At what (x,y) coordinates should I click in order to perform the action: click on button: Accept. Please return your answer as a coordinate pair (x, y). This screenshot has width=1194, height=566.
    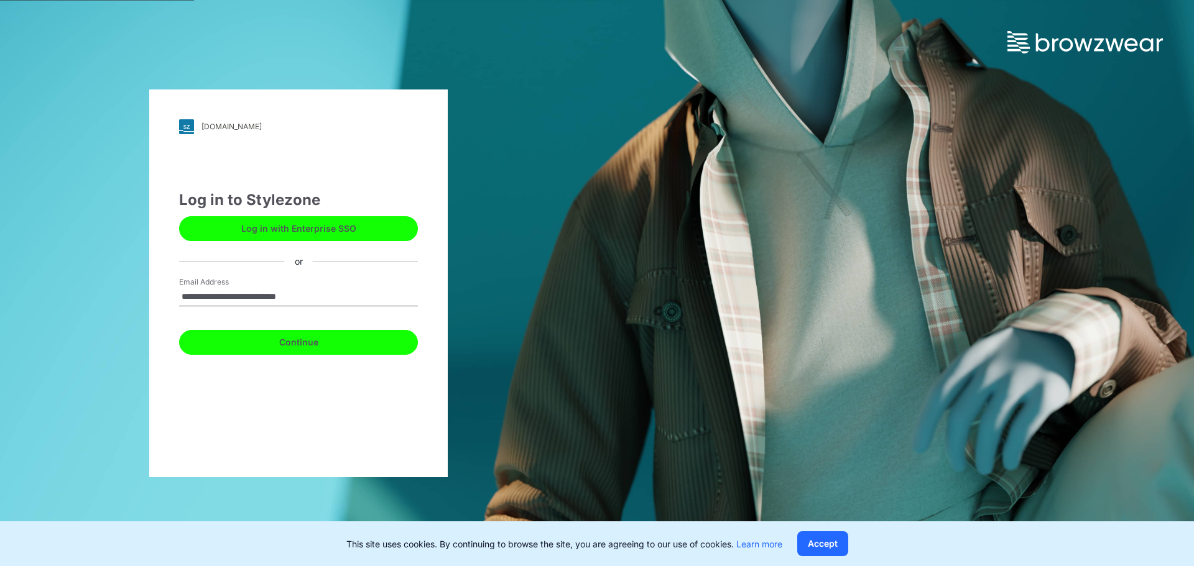
    Looking at the image, I should click on (822, 544).